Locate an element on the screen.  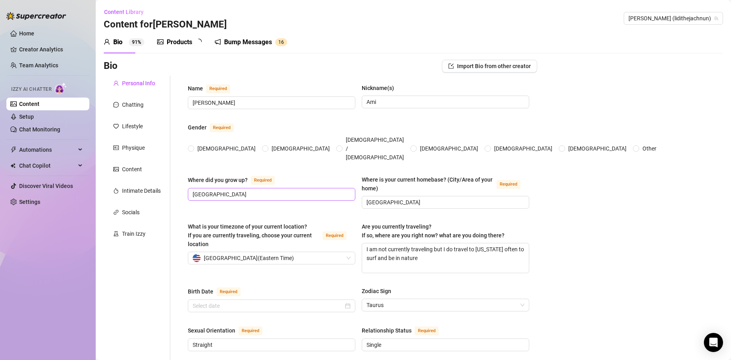
label: Relationship Status is located at coordinates (404, 331).